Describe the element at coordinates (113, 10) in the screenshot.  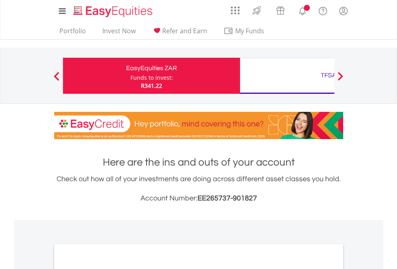
I see `a: Home page` at that location.